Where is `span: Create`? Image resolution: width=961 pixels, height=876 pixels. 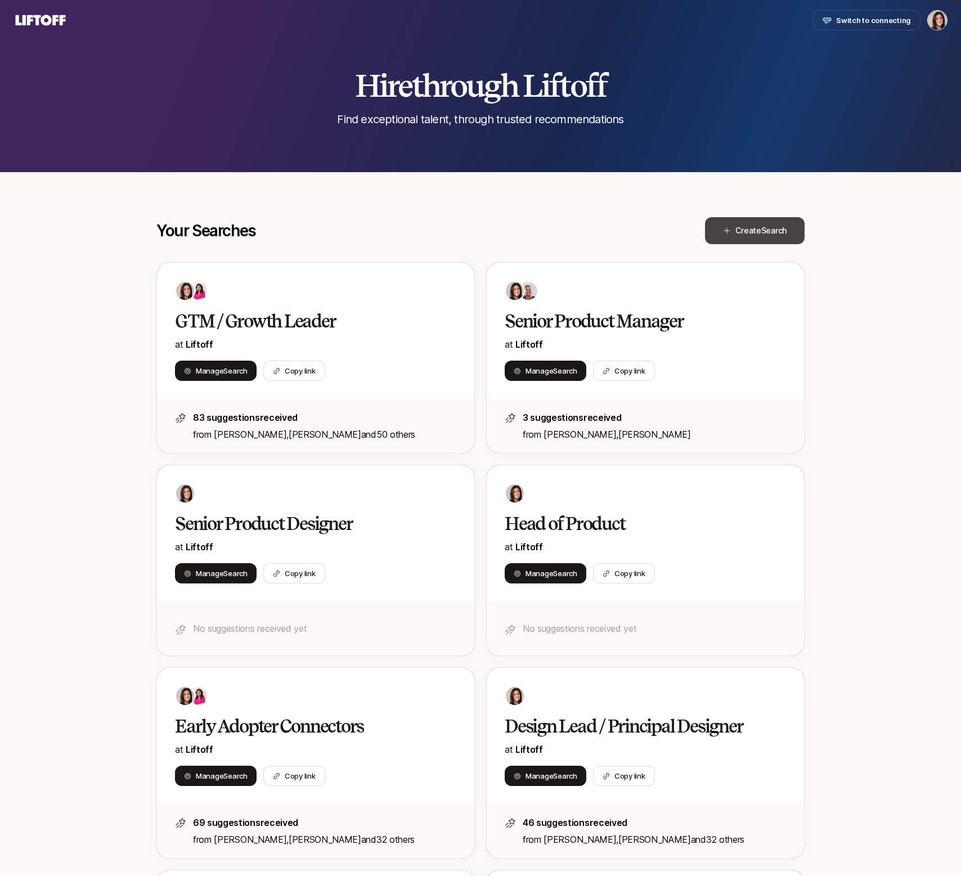 span: Create is located at coordinates (761, 231).